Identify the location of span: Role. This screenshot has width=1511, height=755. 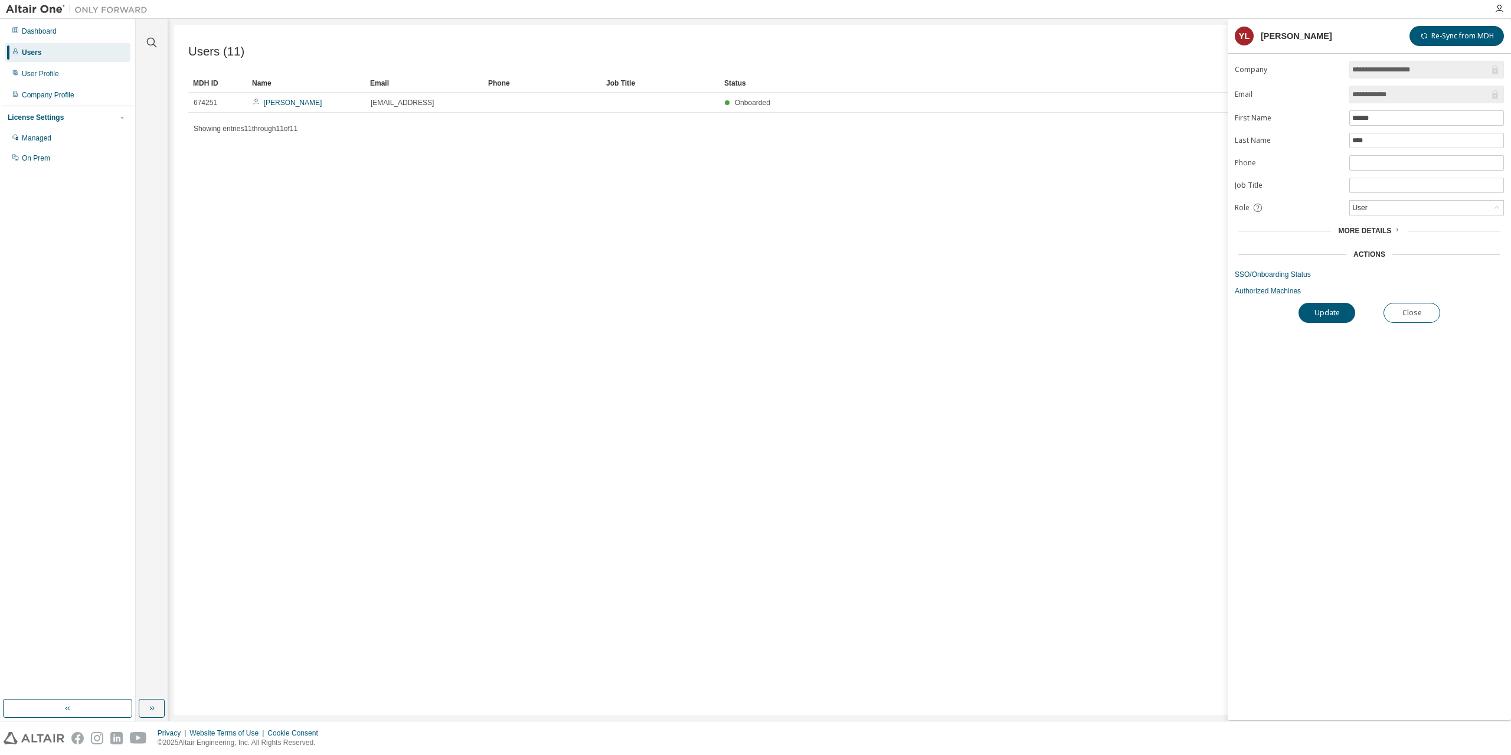
(1242, 208).